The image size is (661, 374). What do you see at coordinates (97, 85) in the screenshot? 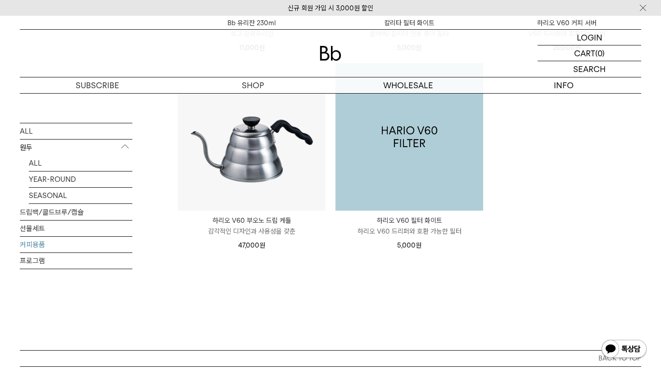
I see `p: SUBSCRIBE` at bounding box center [97, 85].